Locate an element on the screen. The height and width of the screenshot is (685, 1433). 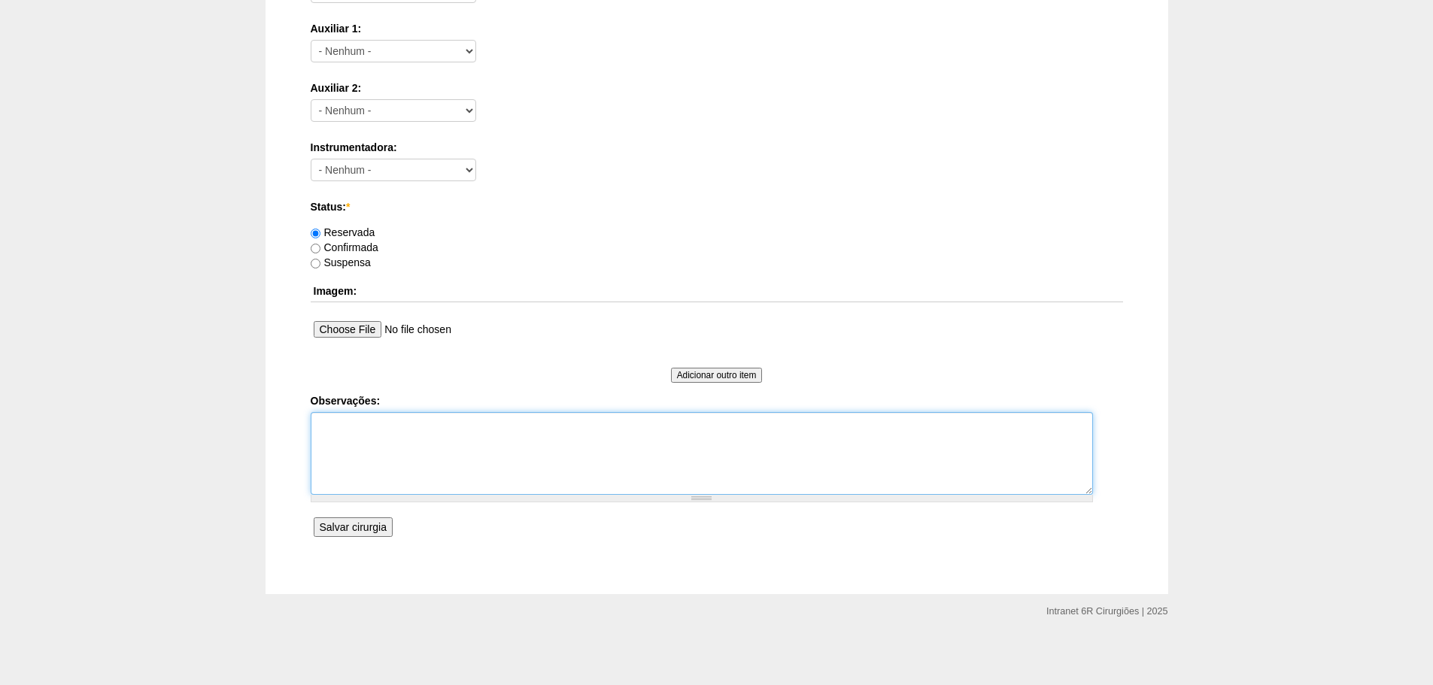
label: Auxiliar 2: is located at coordinates (717, 88).